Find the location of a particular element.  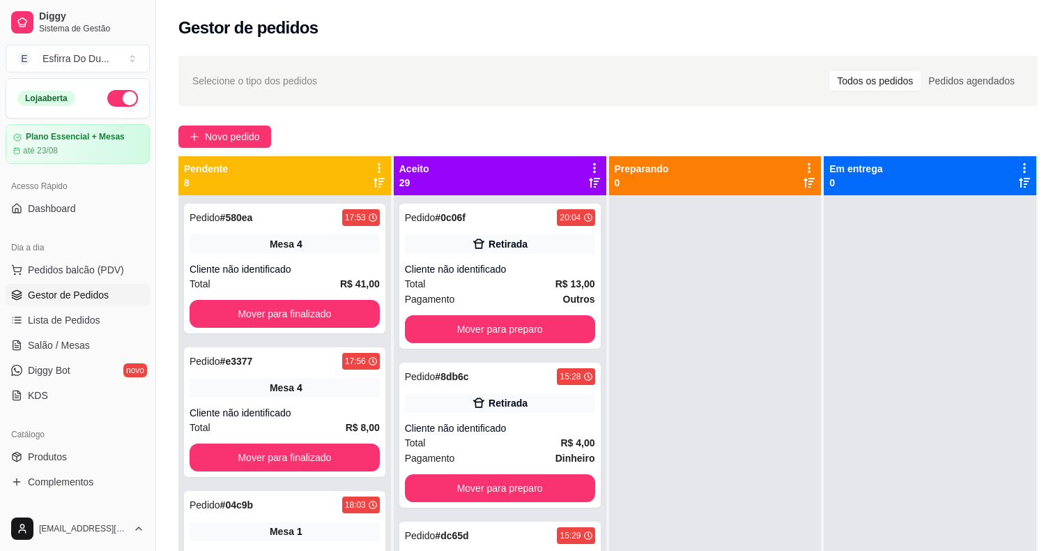

div: 18:03 is located at coordinates (355, 505).